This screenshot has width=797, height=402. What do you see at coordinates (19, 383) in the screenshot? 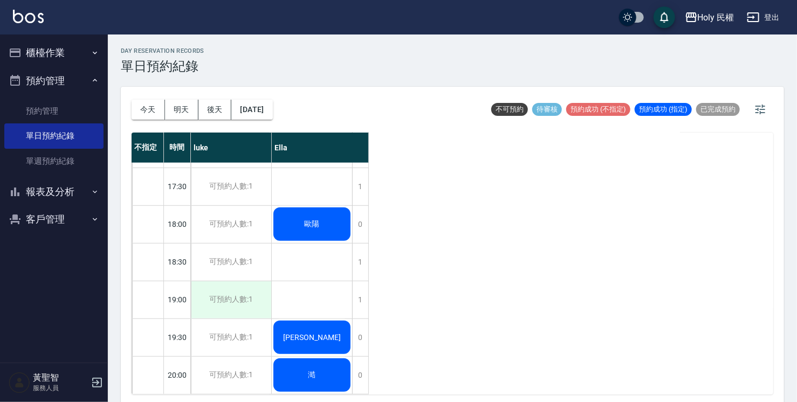
I see `img: Person` at bounding box center [19, 383].